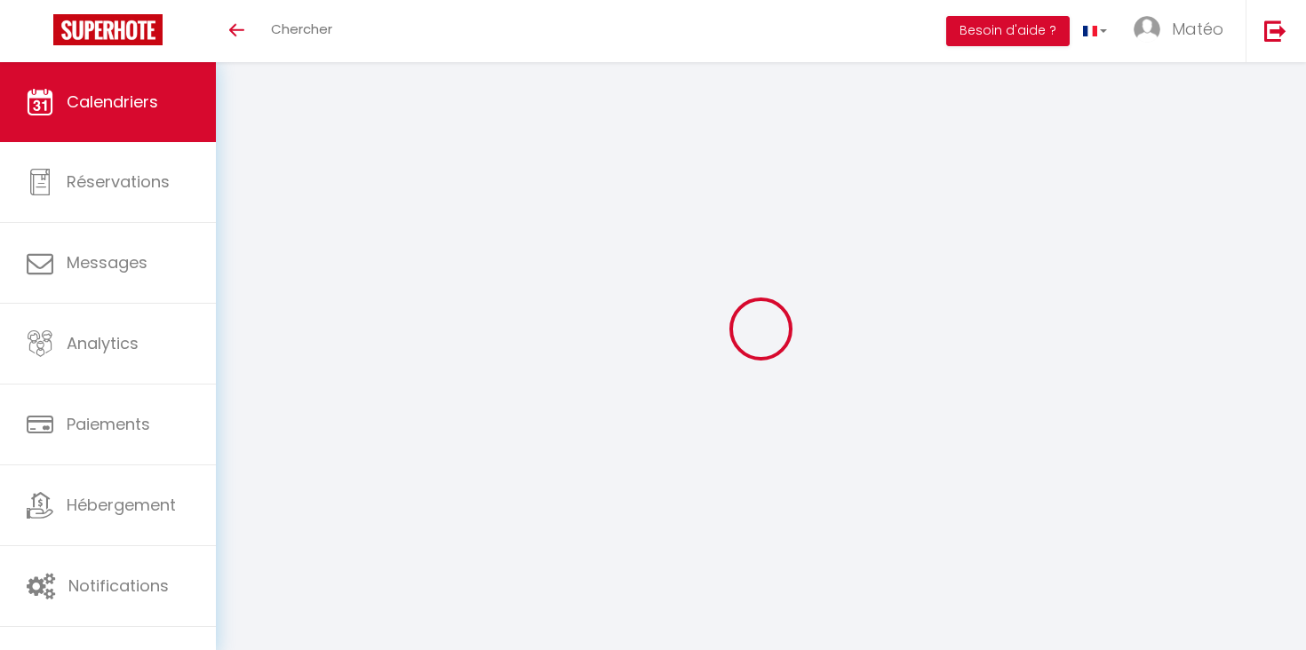 The image size is (1306, 650). I want to click on img: logout, so click(1275, 30).